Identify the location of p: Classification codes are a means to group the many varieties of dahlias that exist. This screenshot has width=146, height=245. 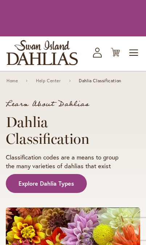
(66, 162).